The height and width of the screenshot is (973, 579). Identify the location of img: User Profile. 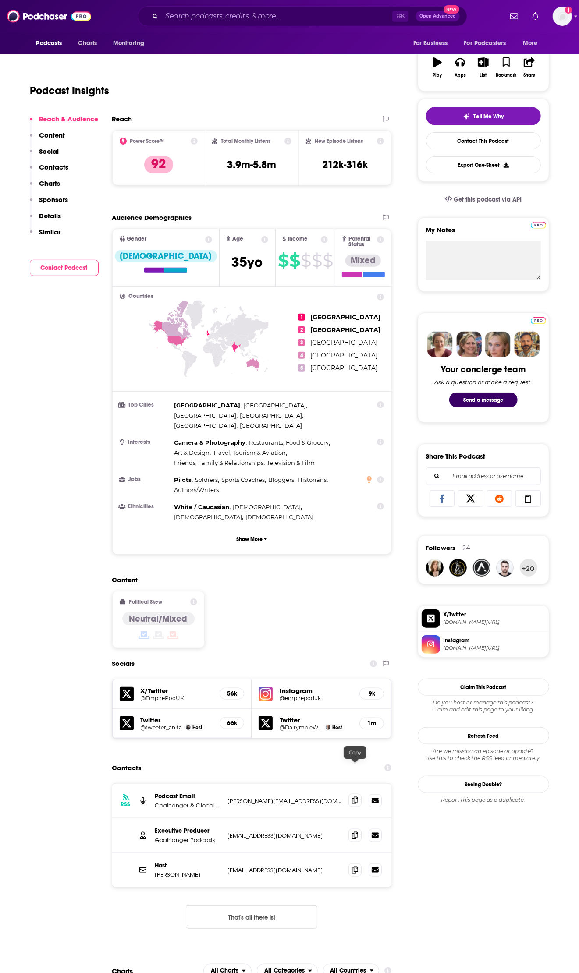
(562, 16).